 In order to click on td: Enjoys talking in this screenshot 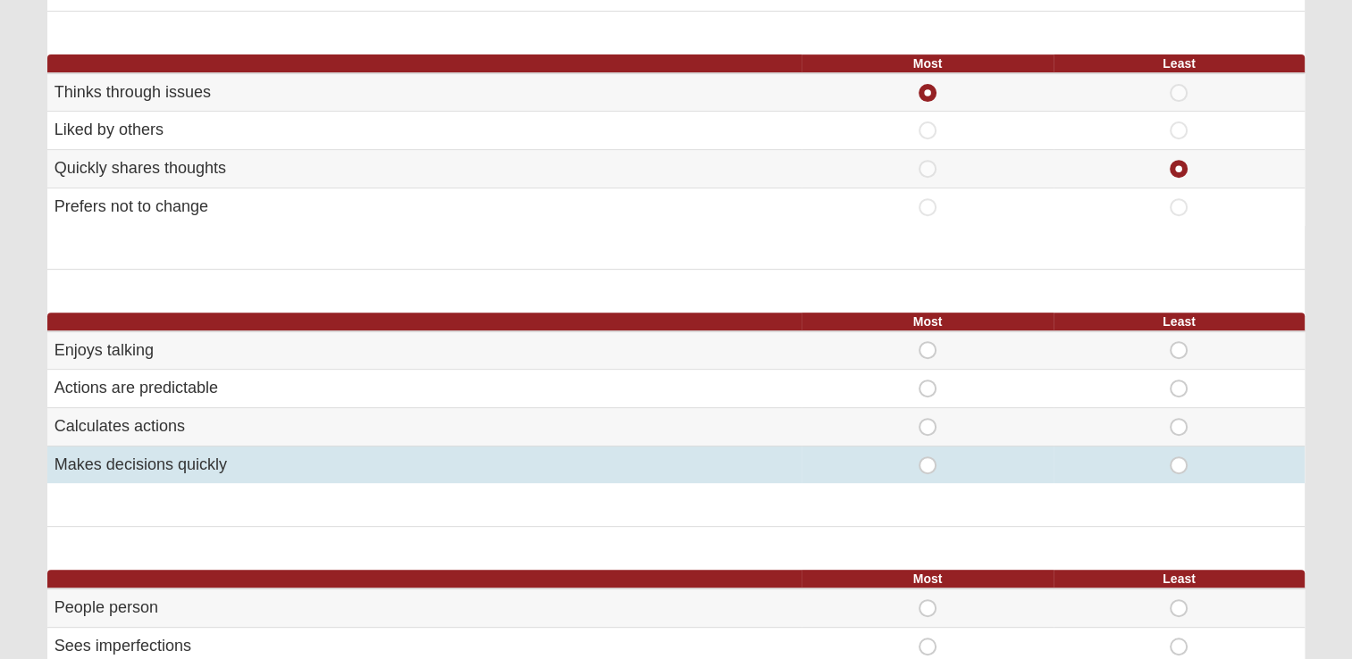, I will do `click(424, 350)`.